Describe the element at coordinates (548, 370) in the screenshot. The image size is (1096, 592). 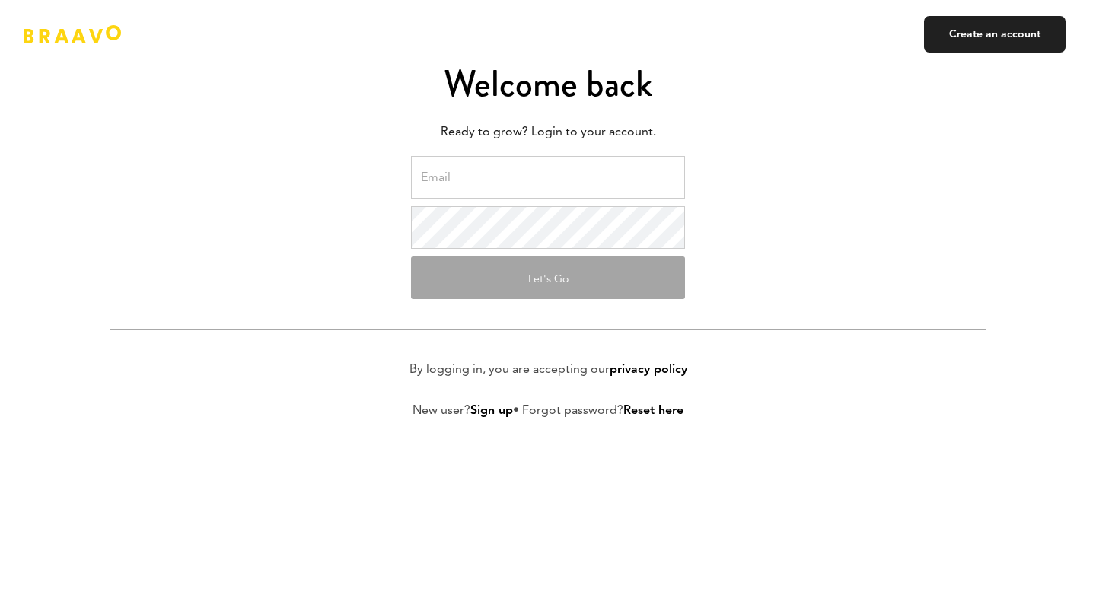
I see `p: By logging in, you are accepting our` at that location.